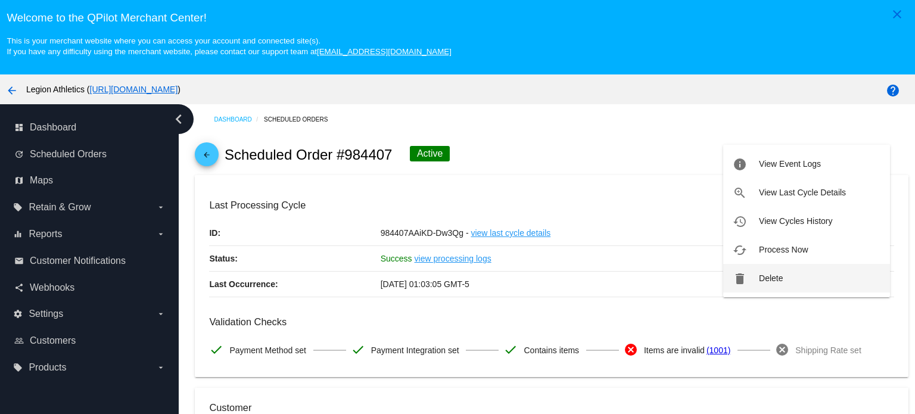 This screenshot has height=414, width=915. I want to click on span: Delete, so click(771, 278).